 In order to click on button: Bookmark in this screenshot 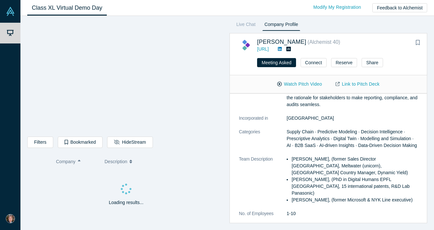, I will do `click(418, 43)`.